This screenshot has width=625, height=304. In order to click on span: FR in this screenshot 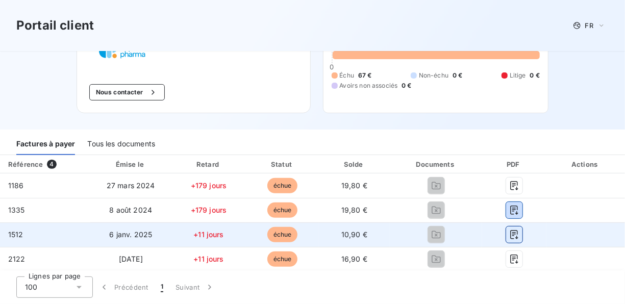, I will do `click(589, 26)`.